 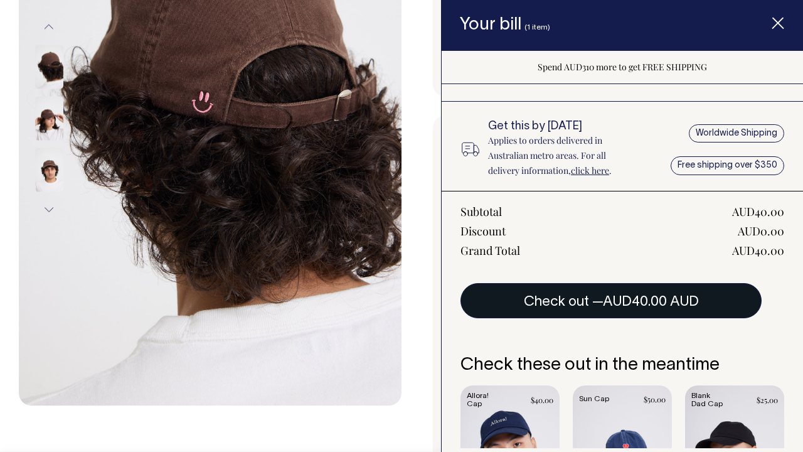 What do you see at coordinates (562, 156) in the screenshot?
I see `p: Applies to orders delivered in Australian metro areas. For all delivery information, .` at bounding box center [562, 156].